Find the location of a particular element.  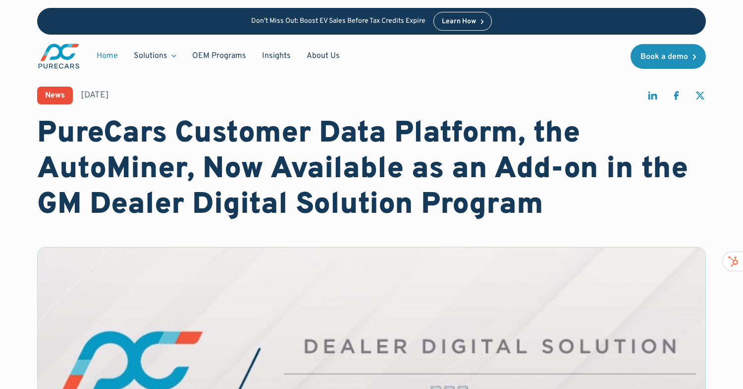

div: Book a demo is located at coordinates (665, 57).